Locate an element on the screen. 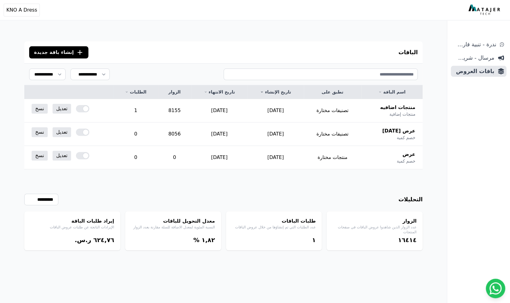 The image size is (510, 303). h4: طلبات الباقات is located at coordinates (274, 221).